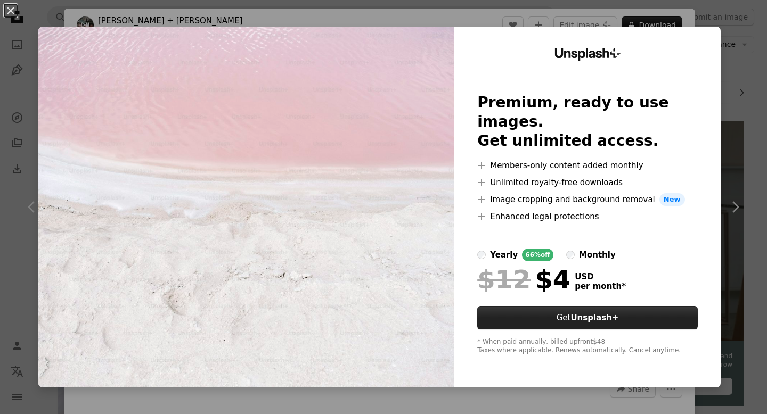  I want to click on div: monthly, so click(597, 255).